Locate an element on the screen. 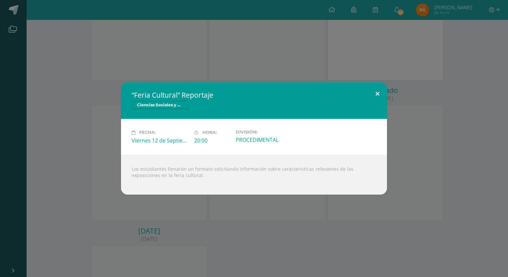 The image size is (508, 277). span: Fecha: is located at coordinates (147, 133).